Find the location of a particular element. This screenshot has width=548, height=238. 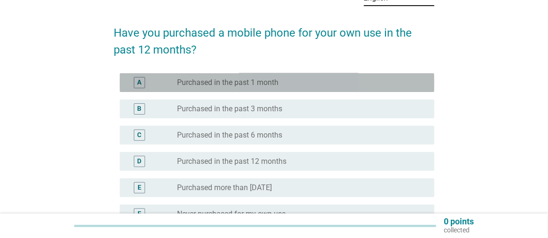

label: Purchased in the past 1 month is located at coordinates (228, 83).